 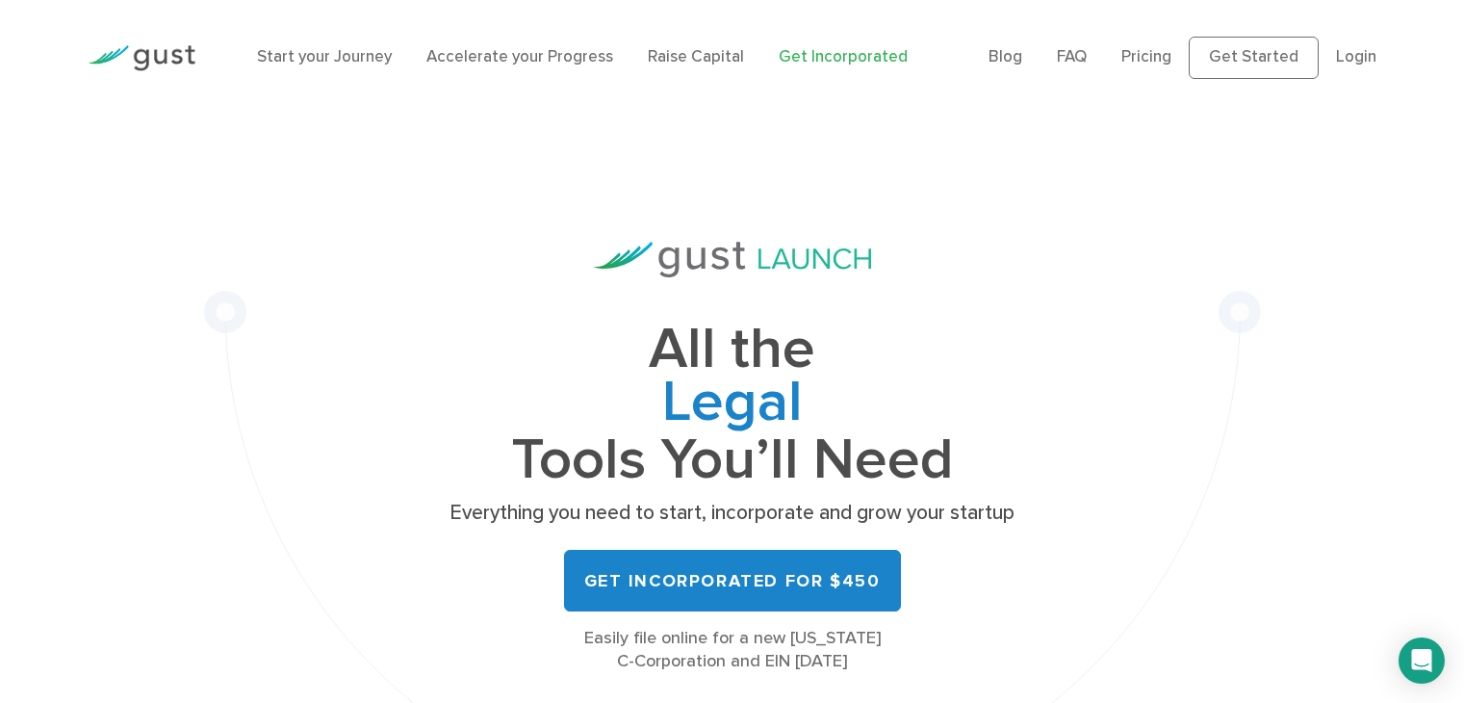 I want to click on a: Get Incorporated for $450, so click(x=732, y=580).